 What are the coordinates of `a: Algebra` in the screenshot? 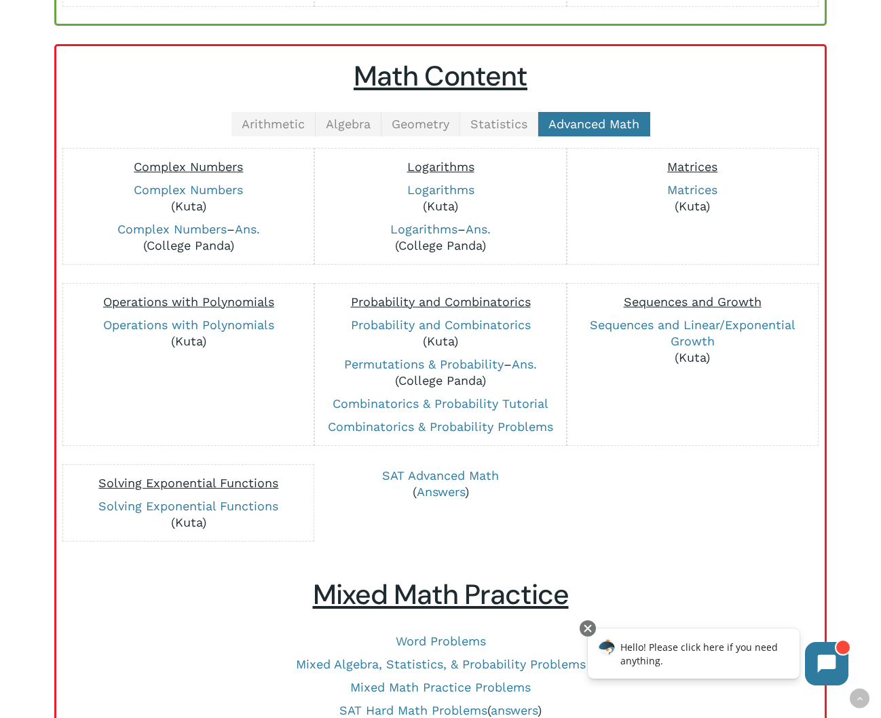 It's located at (348, 124).